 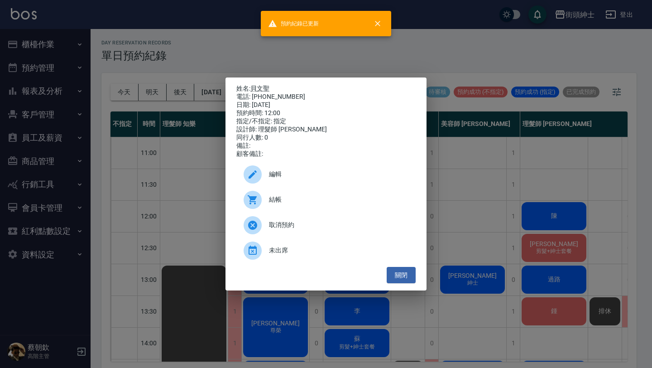 What do you see at coordinates (339, 199) in the screenshot?
I see `span: 結帳` at bounding box center [339, 199].